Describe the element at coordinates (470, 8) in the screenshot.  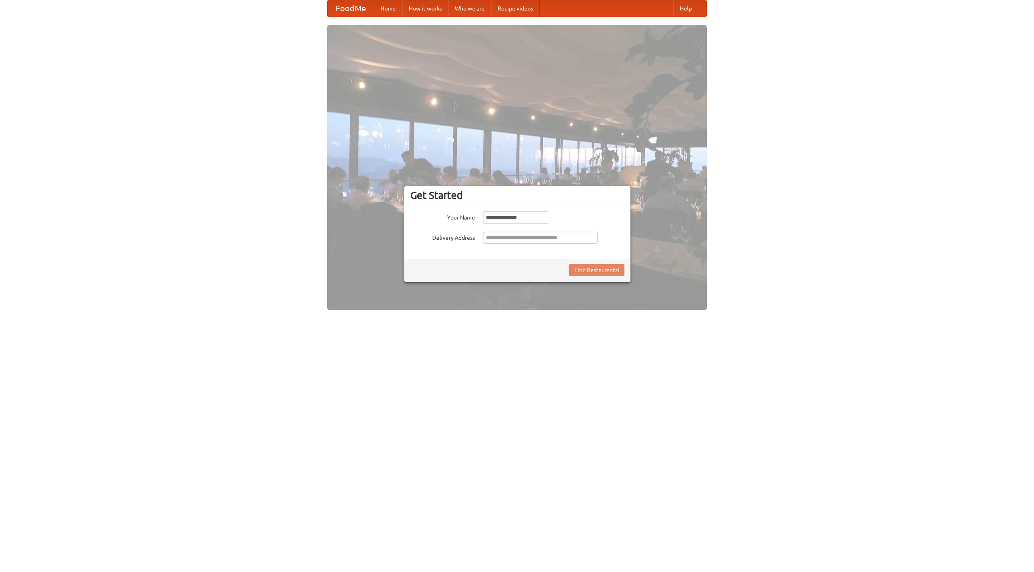
I see `a: Who we are` at that location.